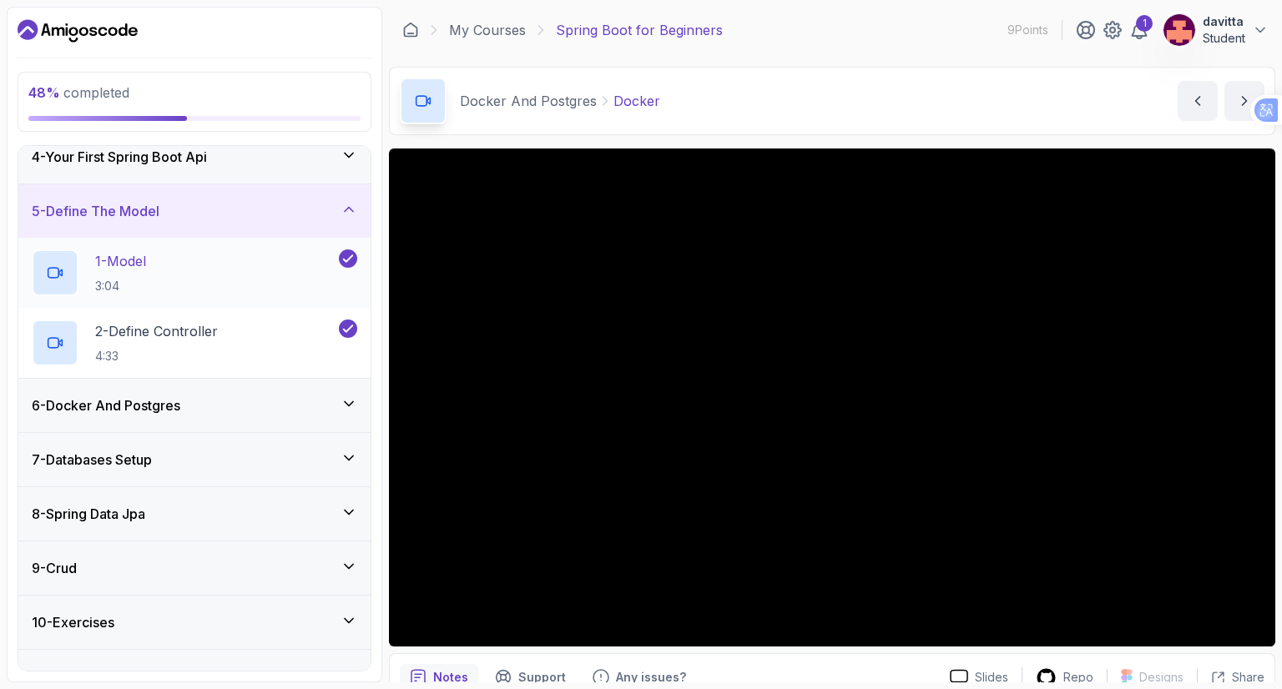 The image size is (1282, 689). Describe the element at coordinates (194, 514) in the screenshot. I see `button: 8-Spring Data Jpa` at that location.